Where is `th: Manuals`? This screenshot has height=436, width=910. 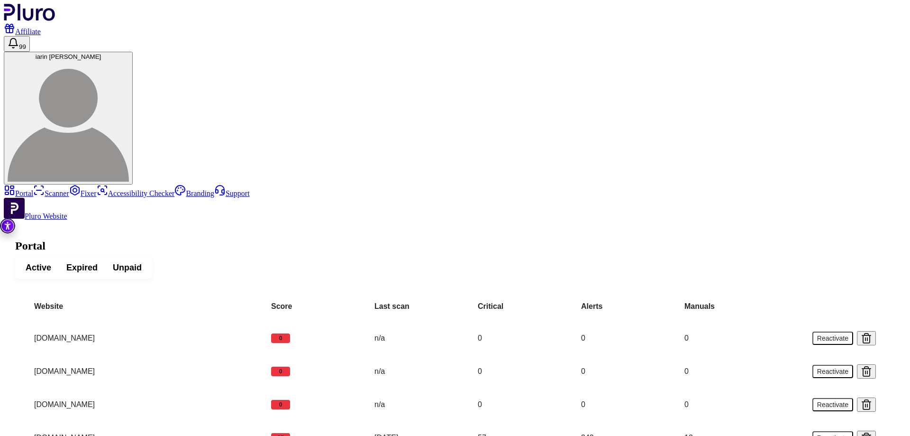 th: Manuals is located at coordinates (728, 306).